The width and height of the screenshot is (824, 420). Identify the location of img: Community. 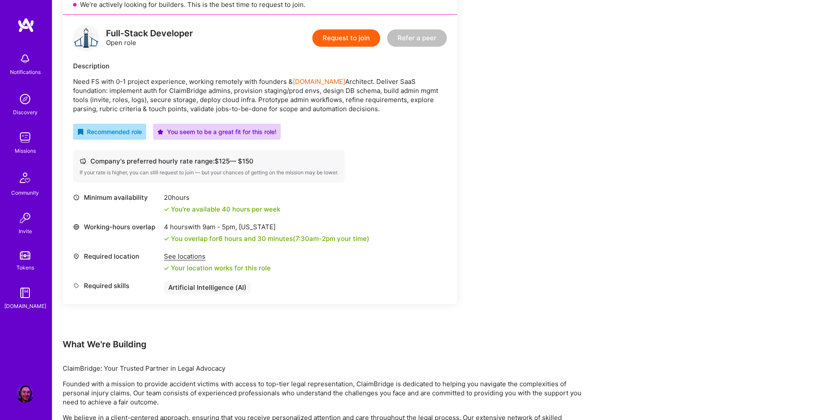
(25, 178).